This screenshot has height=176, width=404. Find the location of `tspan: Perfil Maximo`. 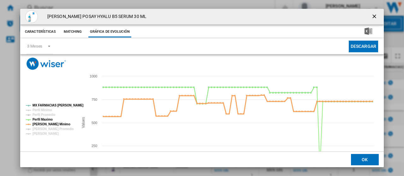

tspan: Perfil Maximo is located at coordinates (43, 120).